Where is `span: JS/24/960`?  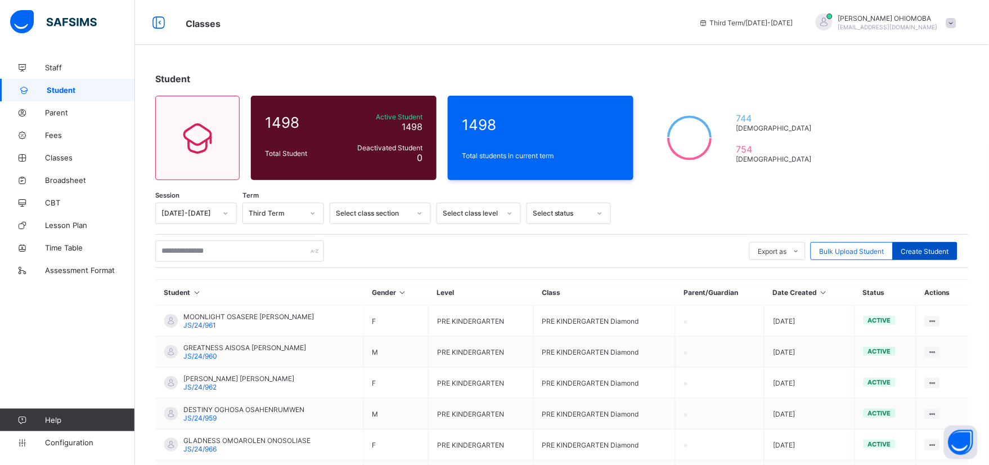 span: JS/24/960 is located at coordinates (200, 356).